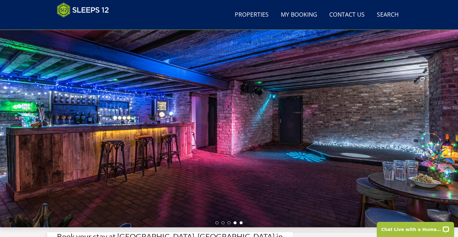 The height and width of the screenshot is (237, 458). What do you see at coordinates (38, 12) in the screenshot?
I see `p: Chat Live with a Human!` at bounding box center [38, 12].